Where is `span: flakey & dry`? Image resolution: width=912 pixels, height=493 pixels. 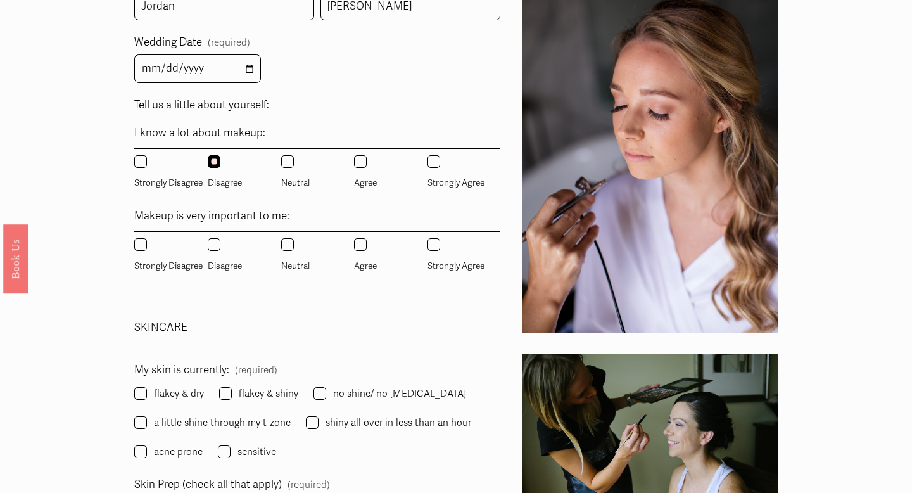
span: flakey & dry is located at coordinates (179, 393).